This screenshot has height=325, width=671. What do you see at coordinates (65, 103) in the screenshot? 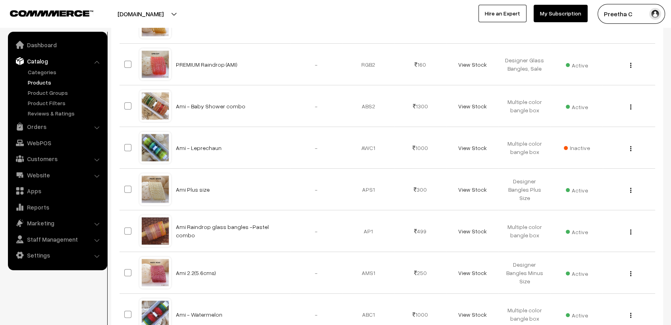
I see `a: Product Filters` at bounding box center [65, 103].